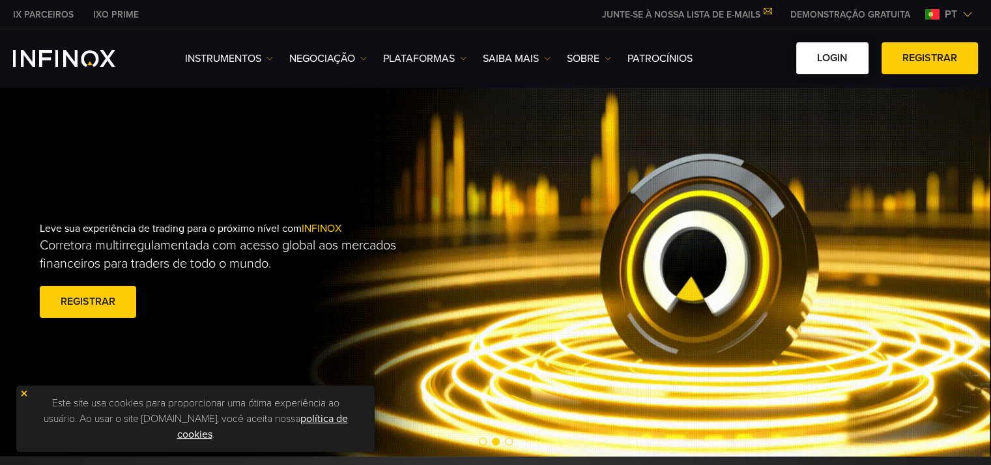  I want to click on a: INFINOX Logo, so click(79, 59).